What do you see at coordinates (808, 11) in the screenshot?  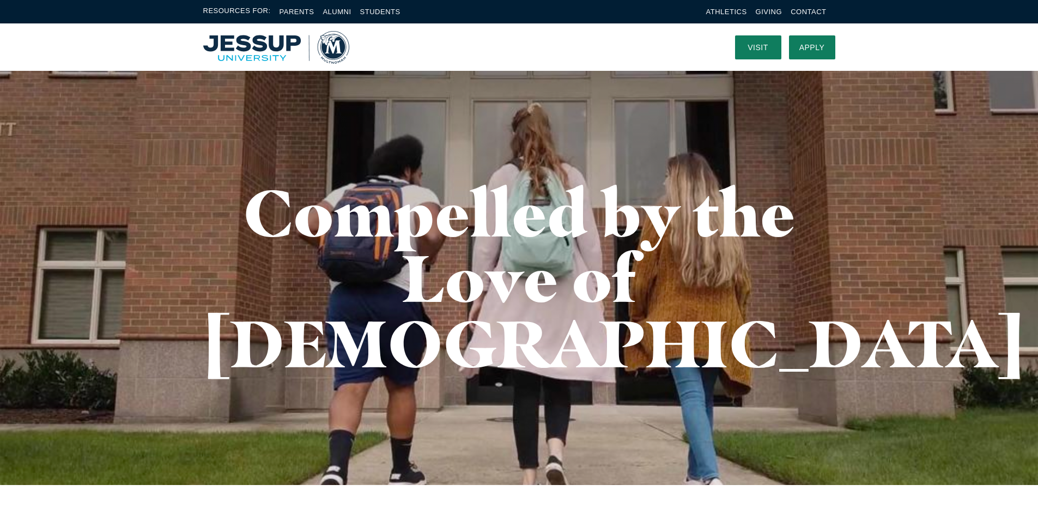 I see `a: Contact` at bounding box center [808, 11].